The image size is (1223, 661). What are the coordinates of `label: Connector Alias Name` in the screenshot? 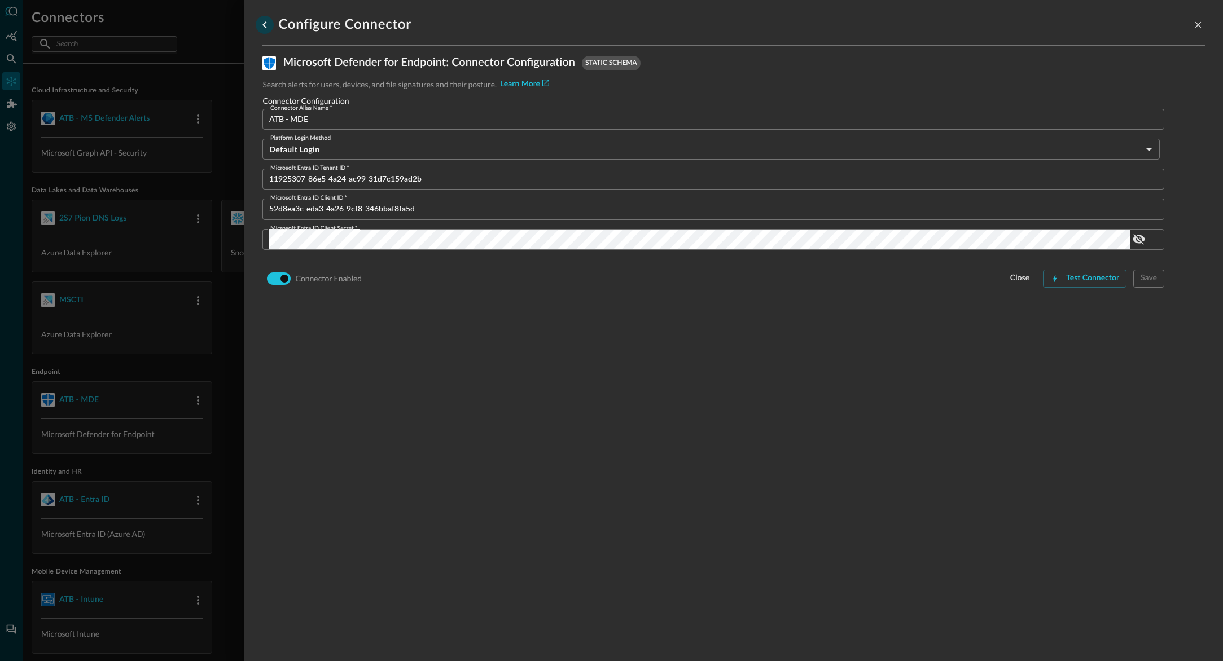 It's located at (301, 108).